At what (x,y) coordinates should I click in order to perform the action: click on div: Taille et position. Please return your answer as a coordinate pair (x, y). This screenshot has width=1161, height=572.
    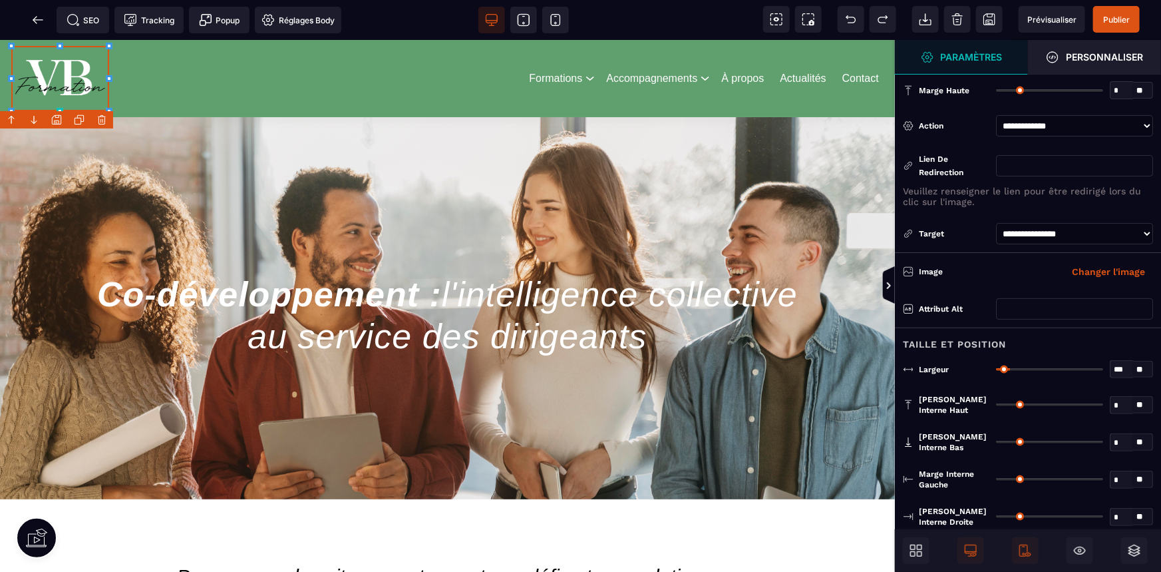
    Looking at the image, I should click on (1028, 339).